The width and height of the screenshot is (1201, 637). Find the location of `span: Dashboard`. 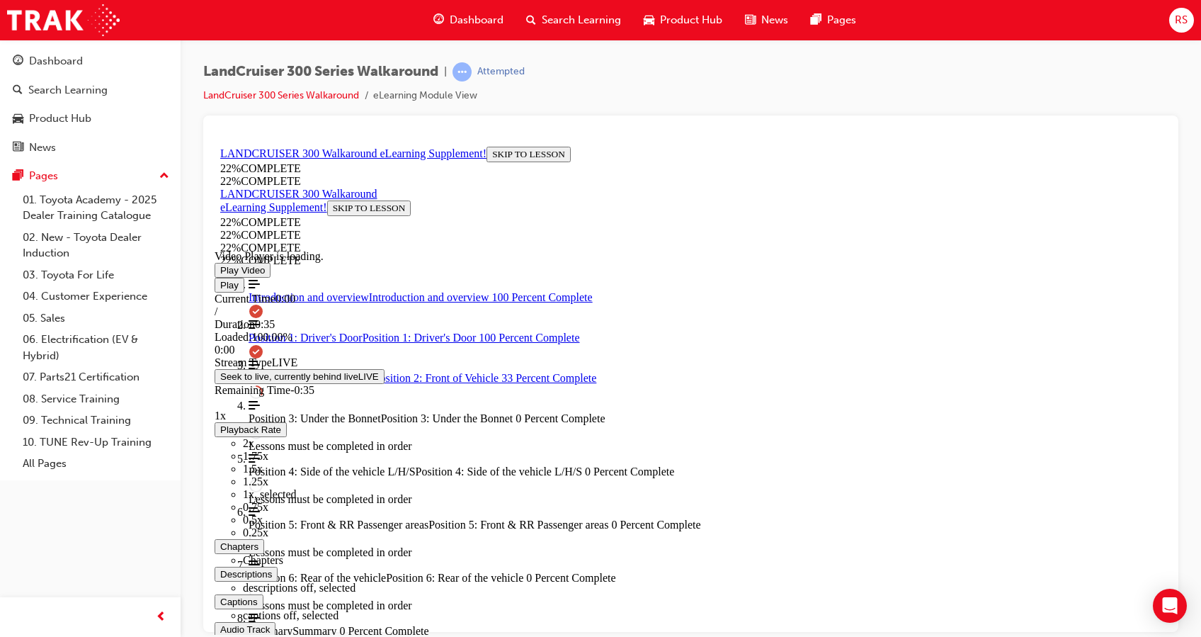

span: Dashboard is located at coordinates (477, 20).